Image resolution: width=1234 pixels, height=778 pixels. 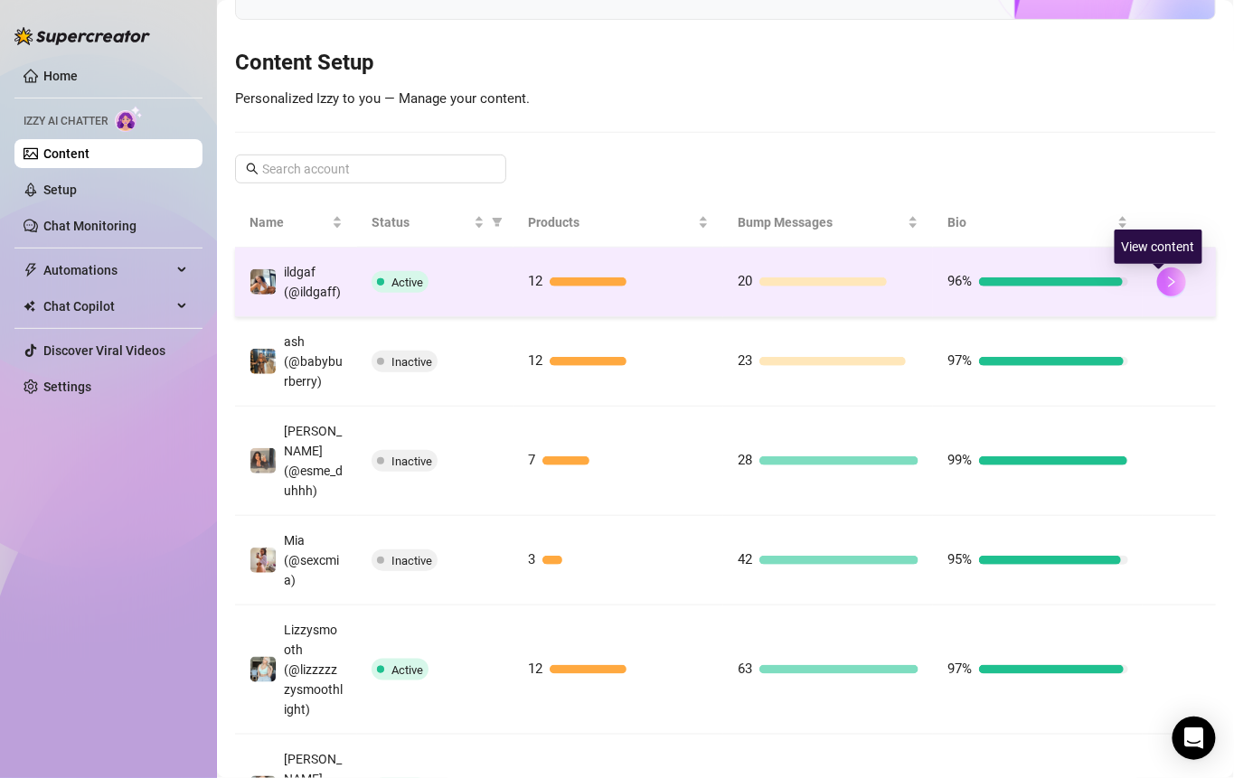 What do you see at coordinates (263, 282) in the screenshot?
I see `img: ildgaf (@ildgaff)` at bounding box center [263, 282].